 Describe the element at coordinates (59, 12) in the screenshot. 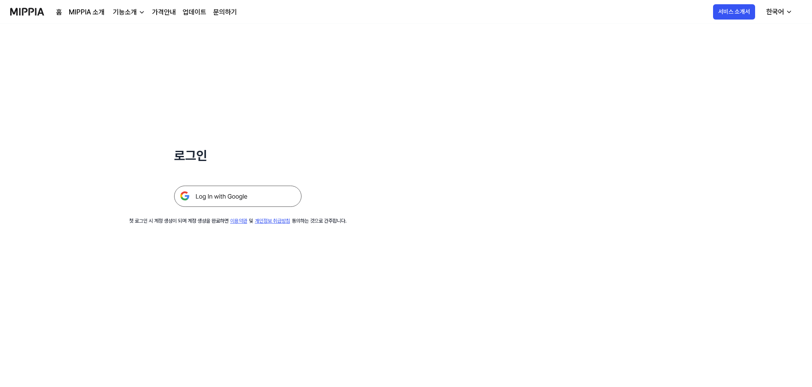

I see `a: 홈` at that location.